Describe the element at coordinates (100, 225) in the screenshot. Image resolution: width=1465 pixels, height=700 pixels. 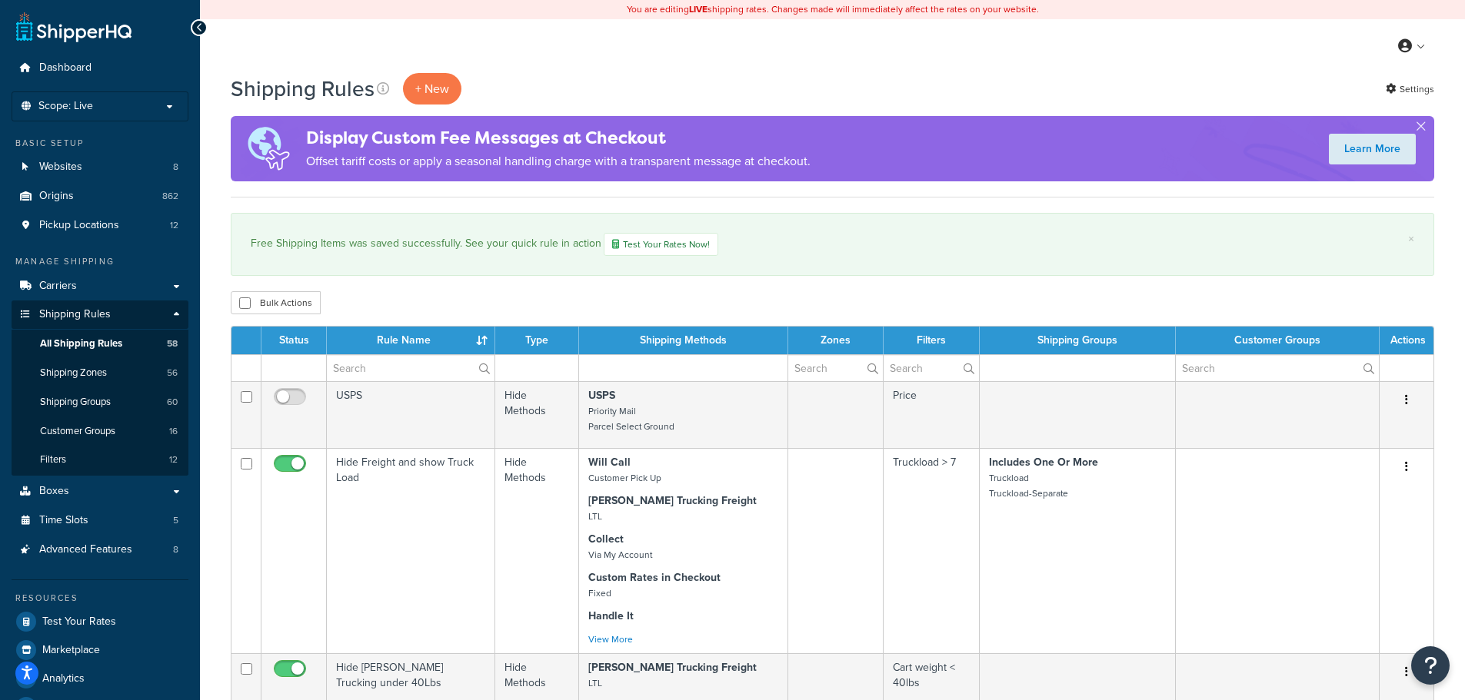
I see `li: Pickup Locations` at that location.